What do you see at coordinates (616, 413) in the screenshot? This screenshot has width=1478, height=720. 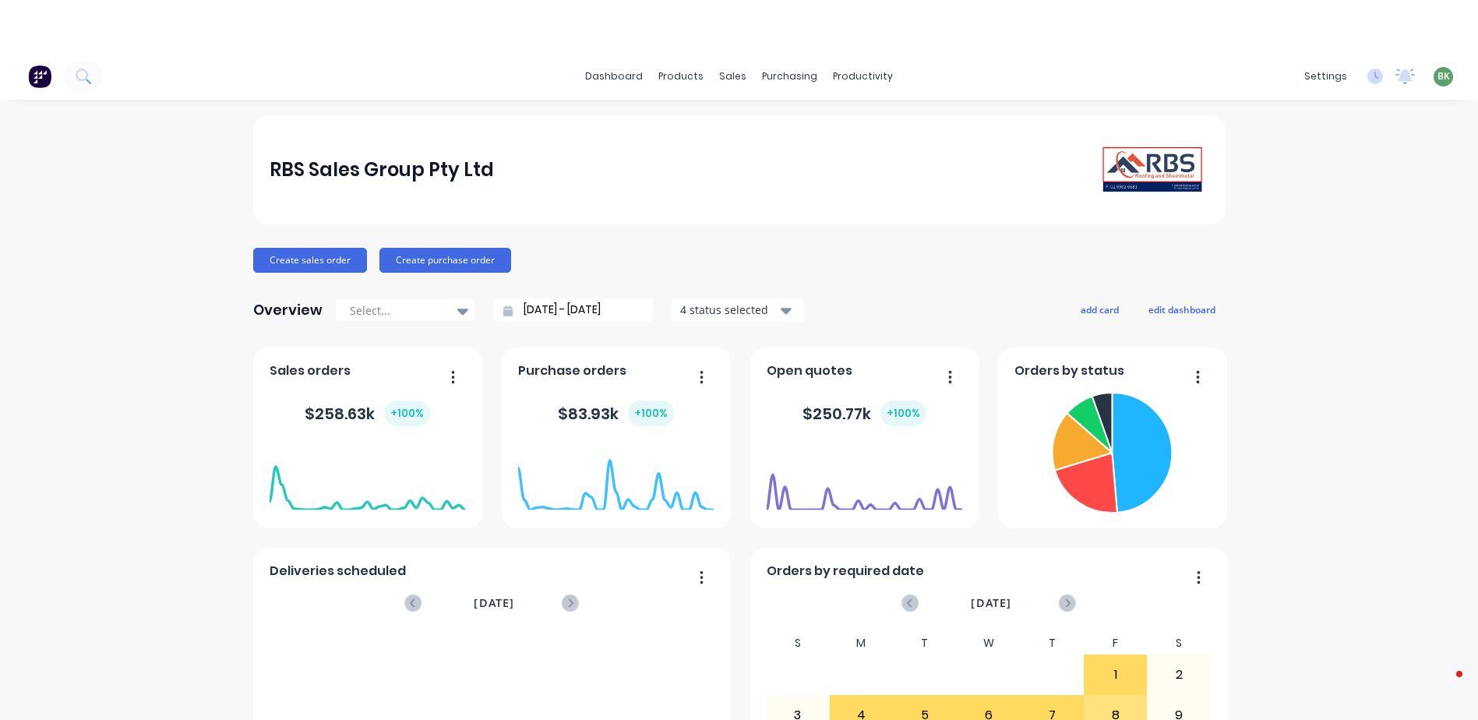 I see `div: $ 83.93k` at bounding box center [616, 413].